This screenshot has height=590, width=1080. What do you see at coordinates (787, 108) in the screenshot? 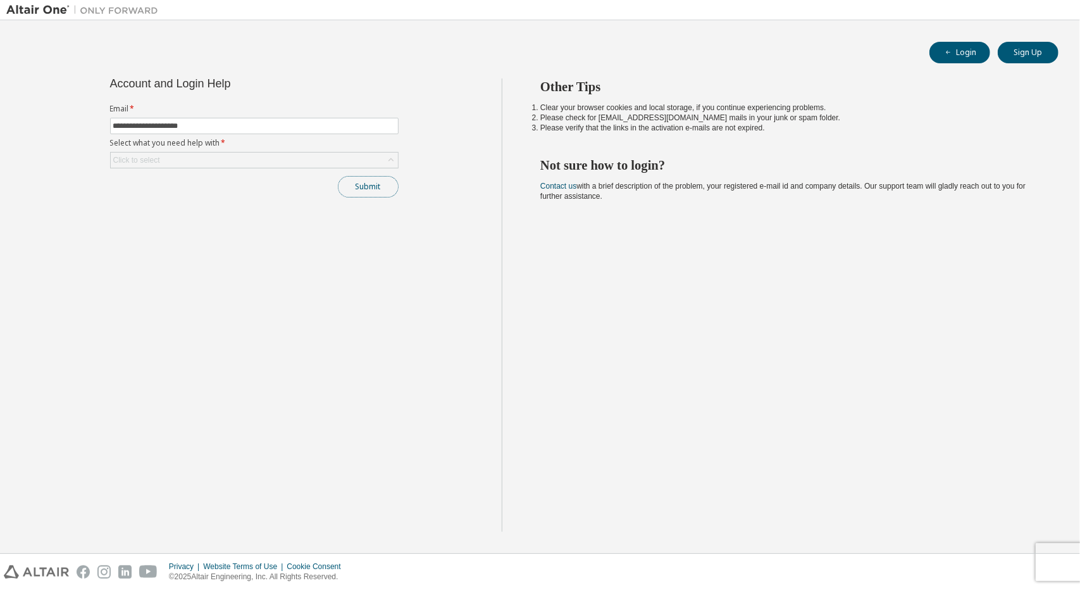
I see `li: Clear your browser cookies and local storage, if you continue experiencing problems.` at bounding box center [787, 108].